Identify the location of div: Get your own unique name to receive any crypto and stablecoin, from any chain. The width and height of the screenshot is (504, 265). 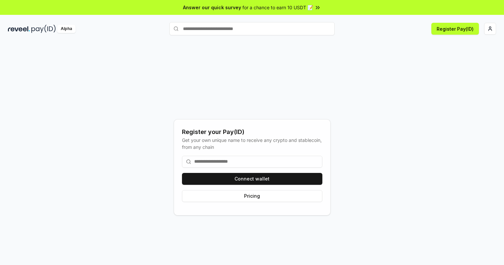
(252, 144).